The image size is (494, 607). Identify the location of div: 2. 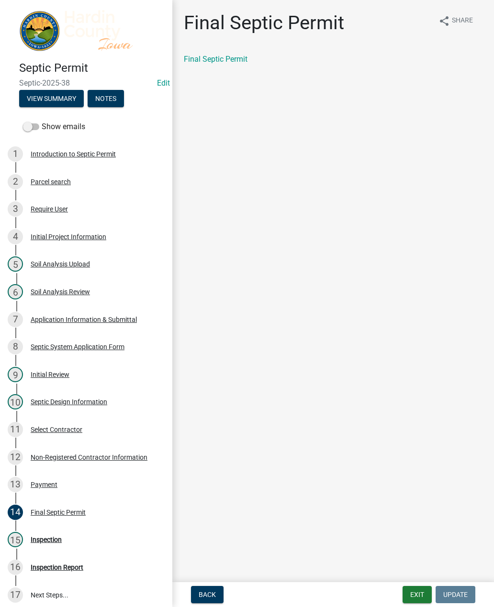
(15, 182).